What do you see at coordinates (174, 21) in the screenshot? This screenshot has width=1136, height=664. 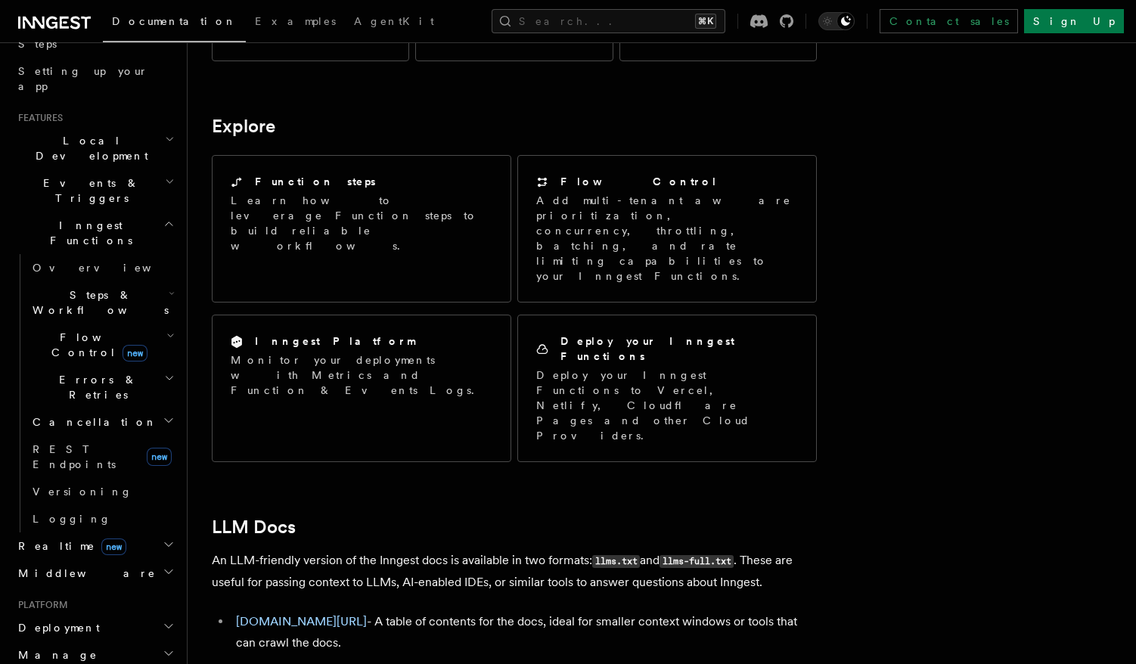 I see `span: Documentation` at bounding box center [174, 21].